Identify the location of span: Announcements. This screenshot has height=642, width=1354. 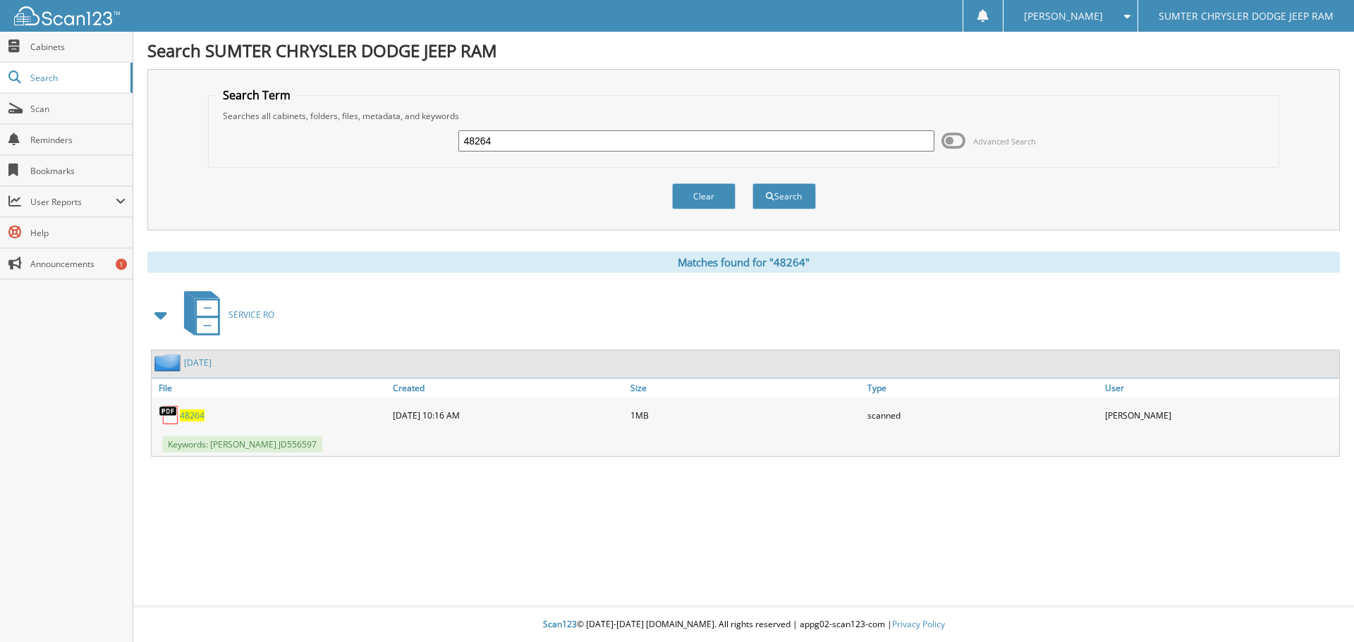
(78, 264).